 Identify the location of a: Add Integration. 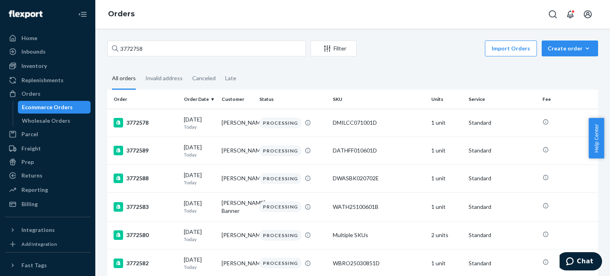
(48, 244).